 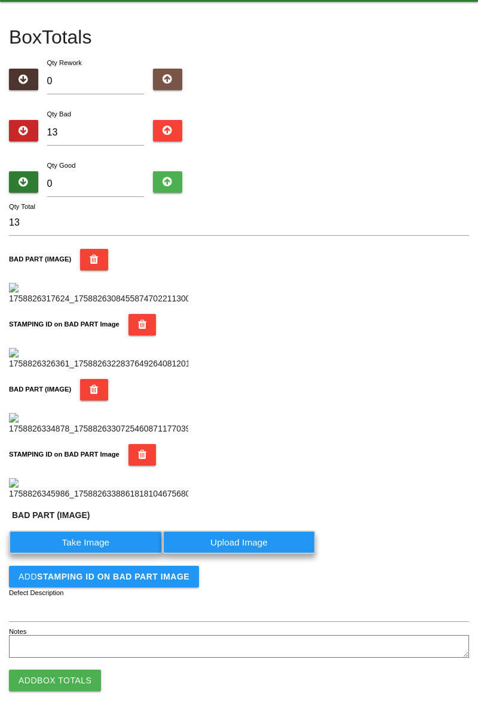 What do you see at coordinates (239, 37) in the screenshot?
I see `h4: Box Totals` at bounding box center [239, 37].